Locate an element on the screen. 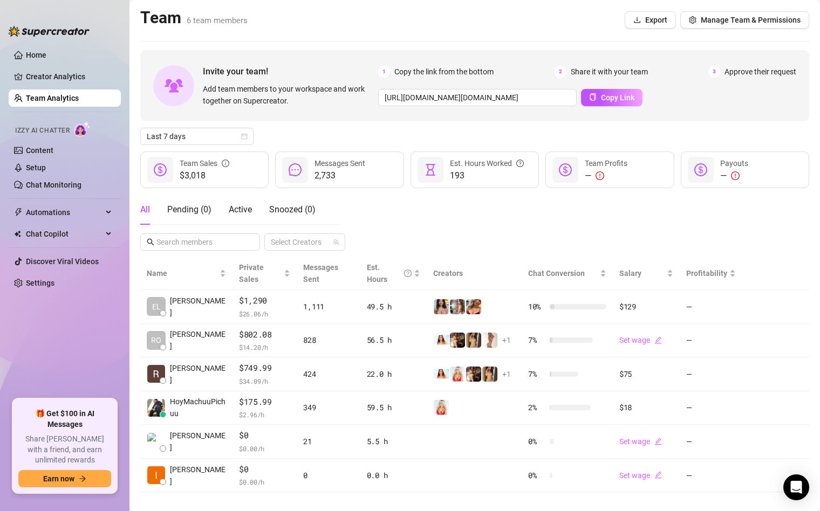  span: HoyMachuuPichuu is located at coordinates (198, 408).